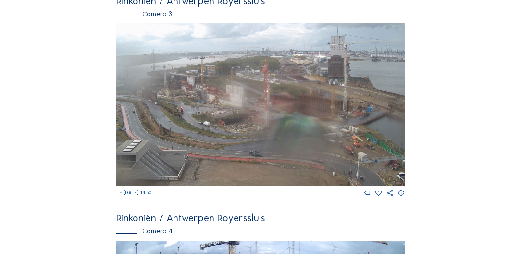 The image size is (521, 254). What do you see at coordinates (260, 218) in the screenshot?
I see `div: Rinkoniën / Antwerpen Royerssluis` at bounding box center [260, 218].